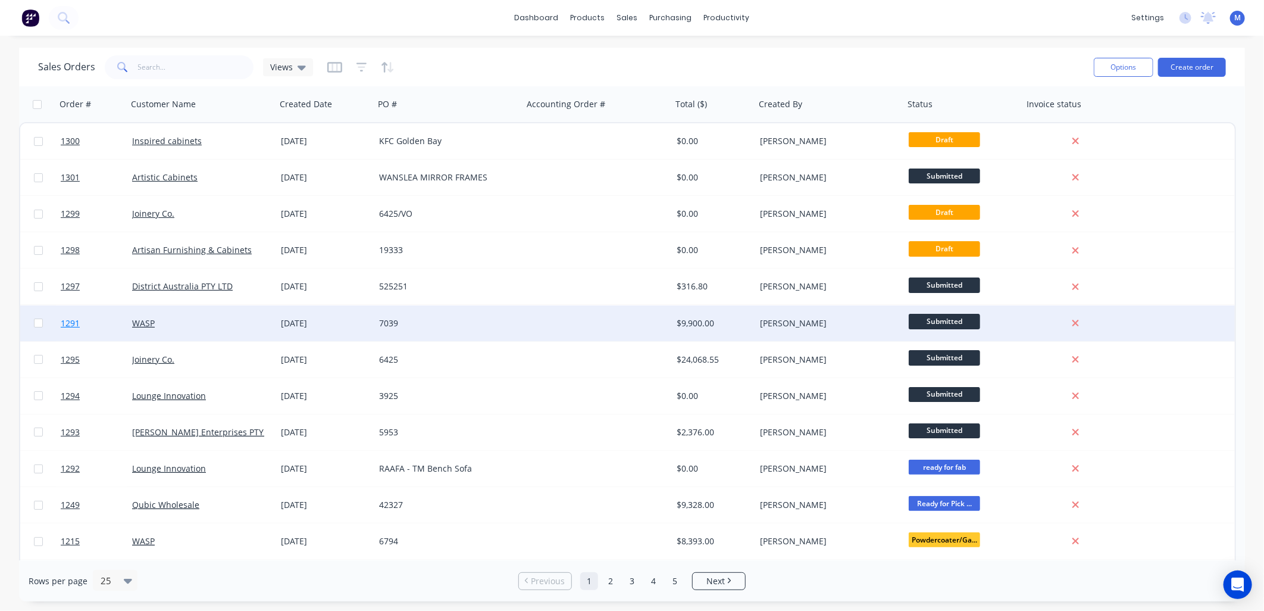 The height and width of the screenshot is (611, 1264). What do you see at coordinates (387, 104) in the screenshot?
I see `div: PO #` at bounding box center [387, 104].